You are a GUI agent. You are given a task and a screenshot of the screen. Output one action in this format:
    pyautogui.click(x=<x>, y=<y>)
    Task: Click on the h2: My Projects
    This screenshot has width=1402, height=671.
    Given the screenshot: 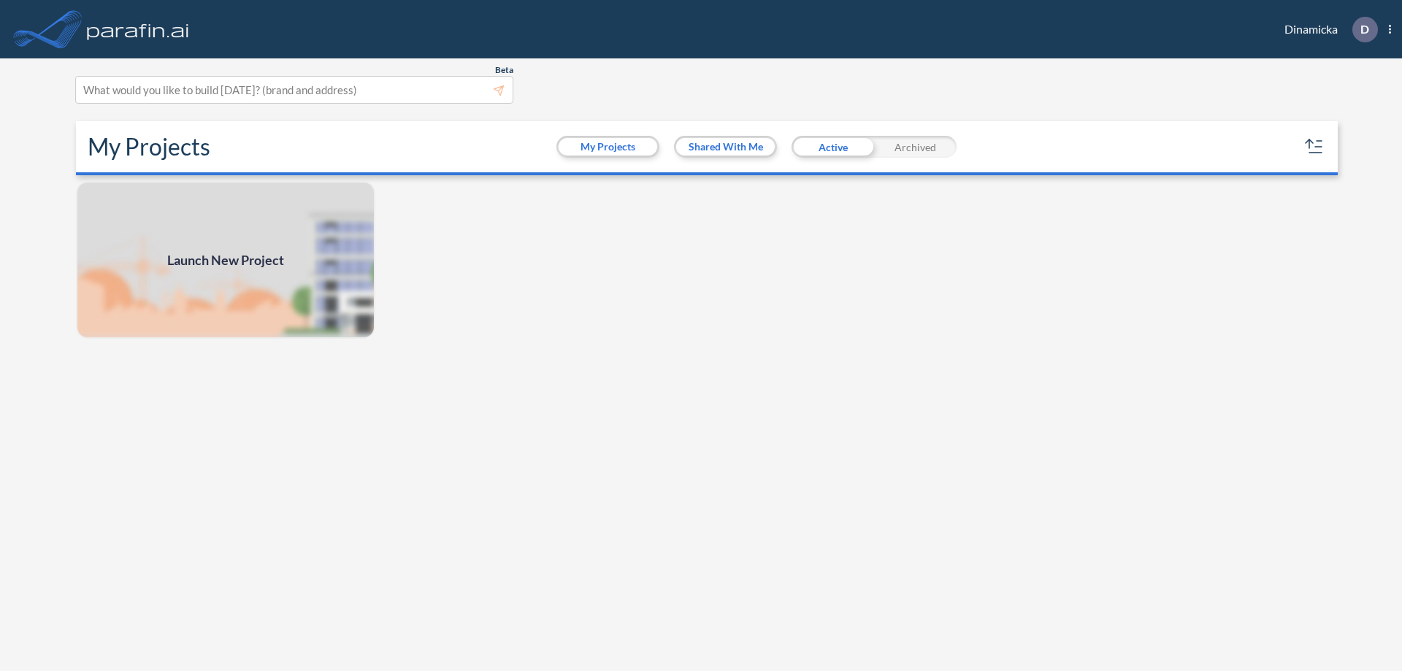 What is the action you would take?
    pyautogui.click(x=149, y=147)
    